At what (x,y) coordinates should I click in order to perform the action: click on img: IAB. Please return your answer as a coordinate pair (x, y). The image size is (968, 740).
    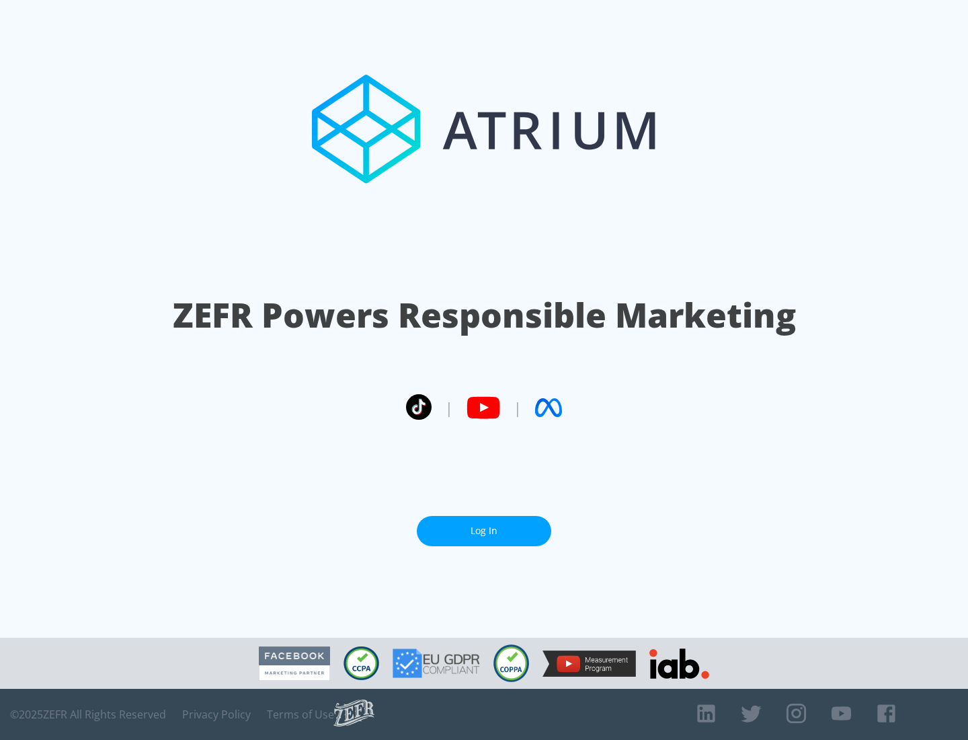
    Looking at the image, I should click on (679, 663).